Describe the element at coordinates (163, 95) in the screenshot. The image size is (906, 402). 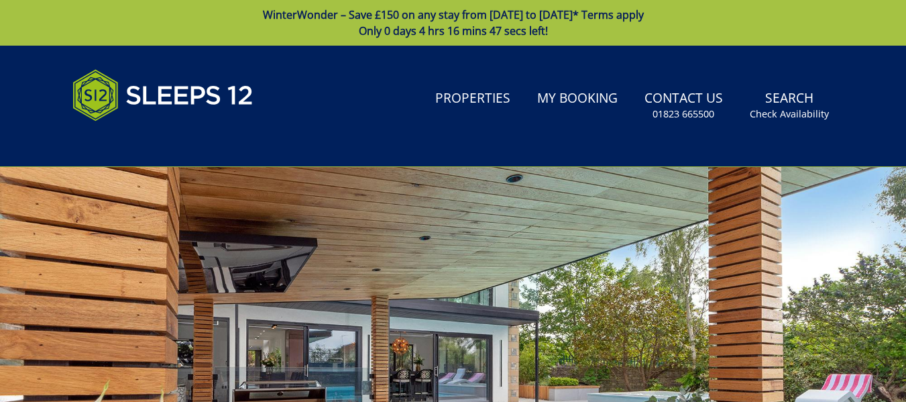
I see `img: Sleeps 12` at that location.